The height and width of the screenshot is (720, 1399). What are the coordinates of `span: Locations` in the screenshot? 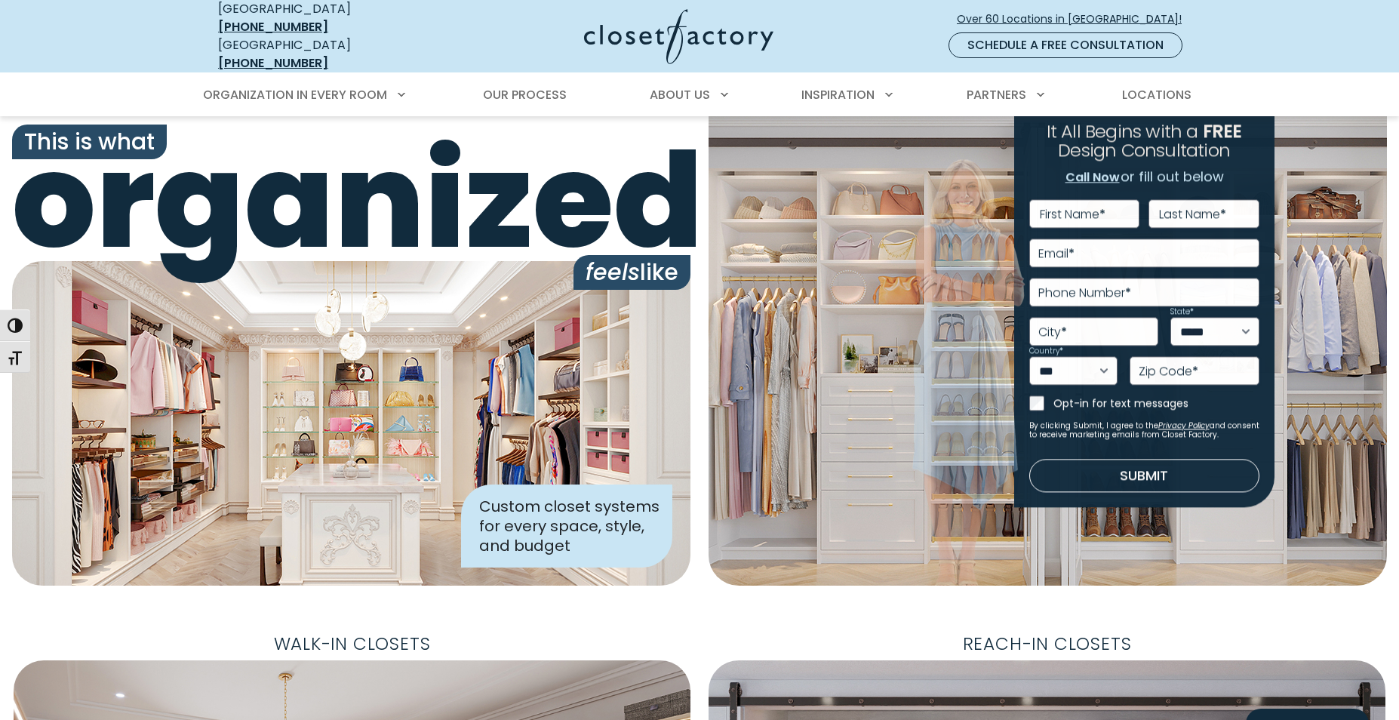 It's located at (1157, 94).